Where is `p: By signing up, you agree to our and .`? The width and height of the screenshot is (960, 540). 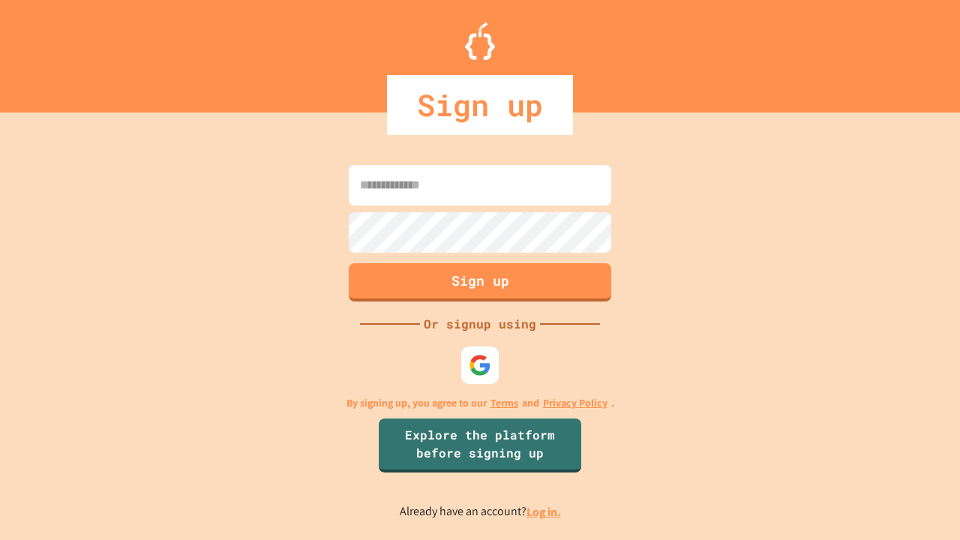 p: By signing up, you agree to our and . is located at coordinates (480, 403).